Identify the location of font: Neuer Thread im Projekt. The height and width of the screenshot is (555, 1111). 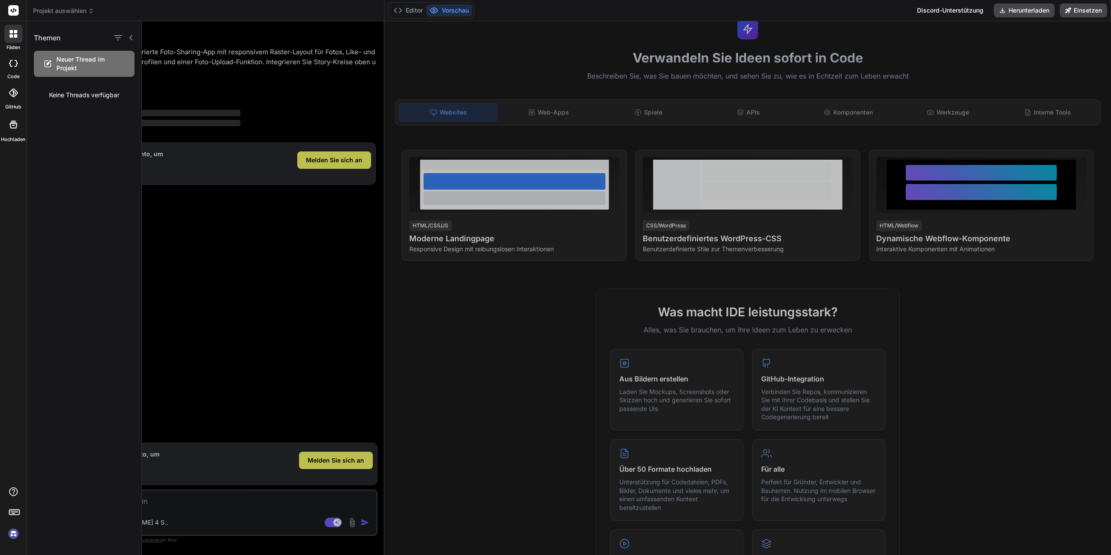
(80, 63).